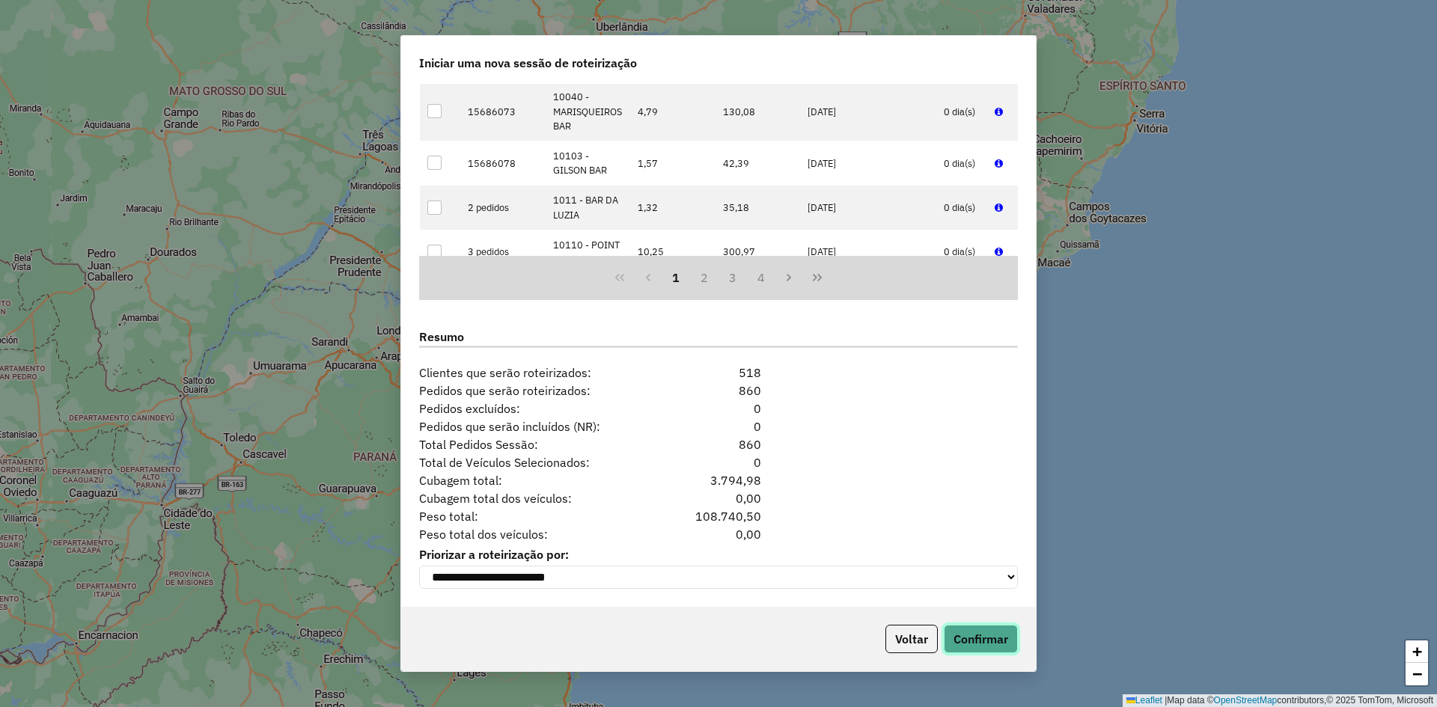  I want to click on button: 1, so click(677, 278).